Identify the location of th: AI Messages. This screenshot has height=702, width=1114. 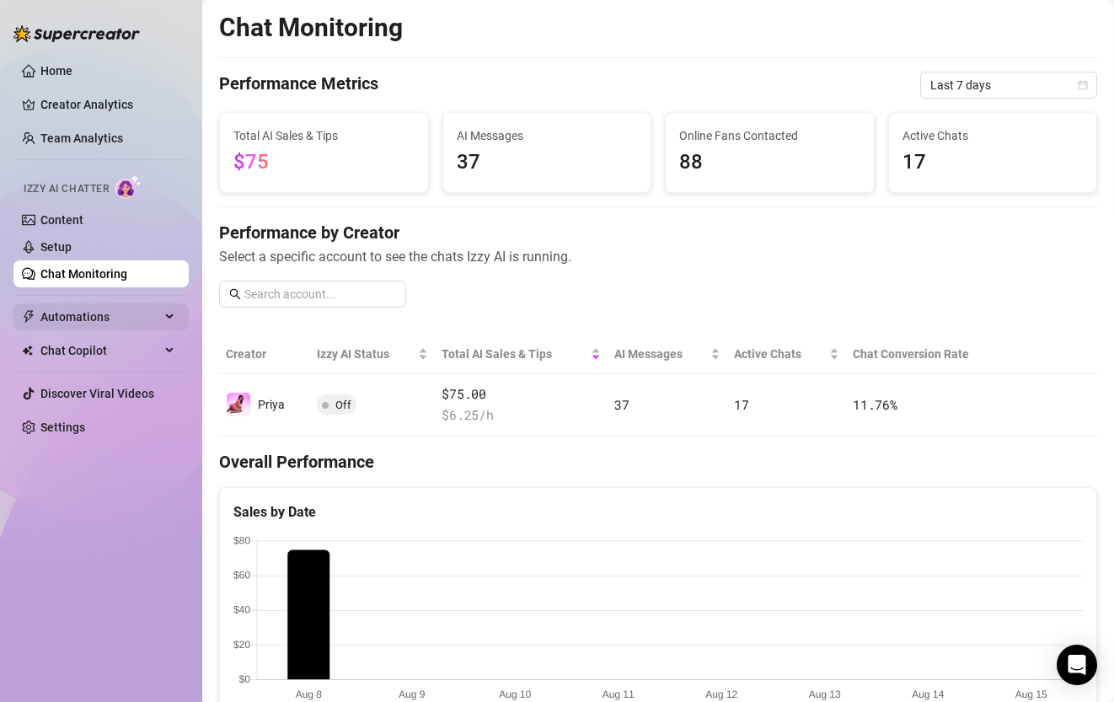
(667, 354).